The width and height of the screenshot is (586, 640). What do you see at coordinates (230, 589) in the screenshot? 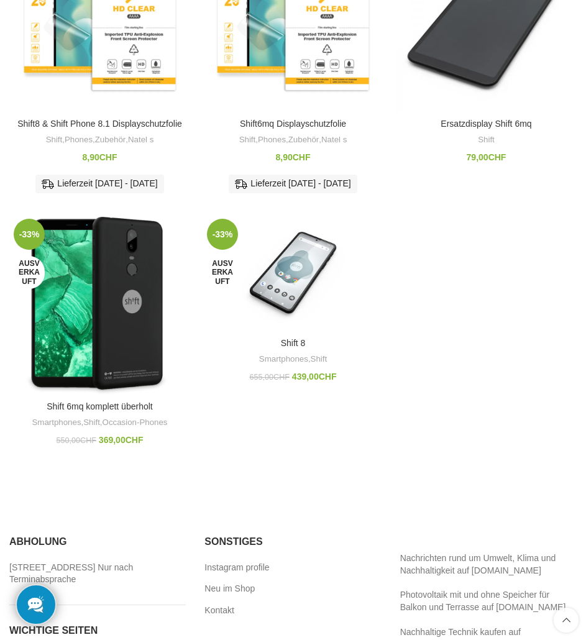
I see `a: Neu im Shop` at bounding box center [230, 589].